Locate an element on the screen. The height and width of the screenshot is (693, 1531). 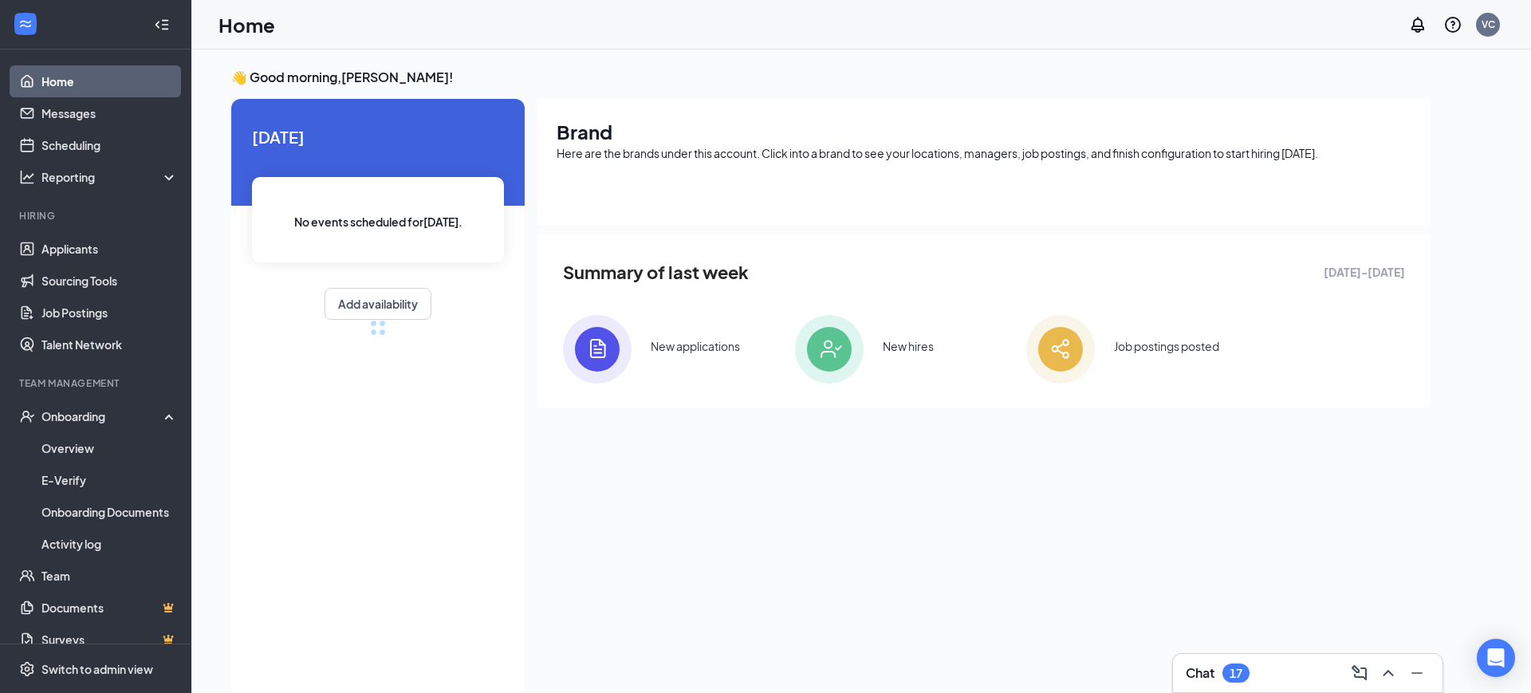
a: Activity log is located at coordinates (109, 544).